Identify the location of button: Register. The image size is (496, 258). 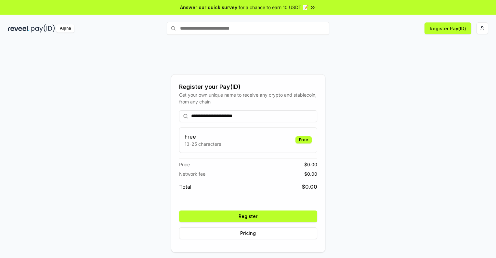
(248, 216).